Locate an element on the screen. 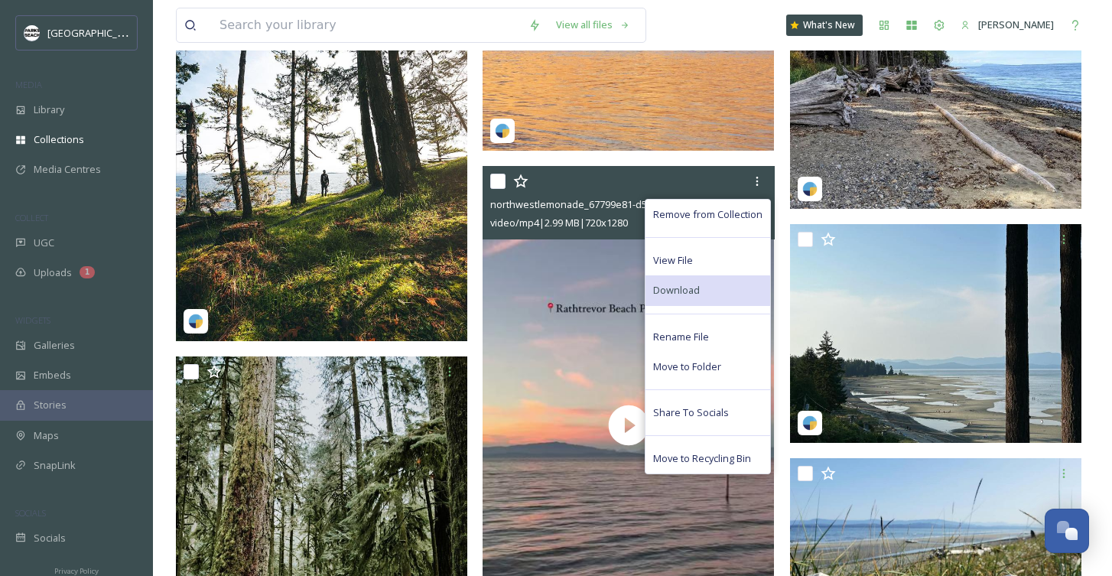 The image size is (1112, 576). span: Maps is located at coordinates (46, 435).